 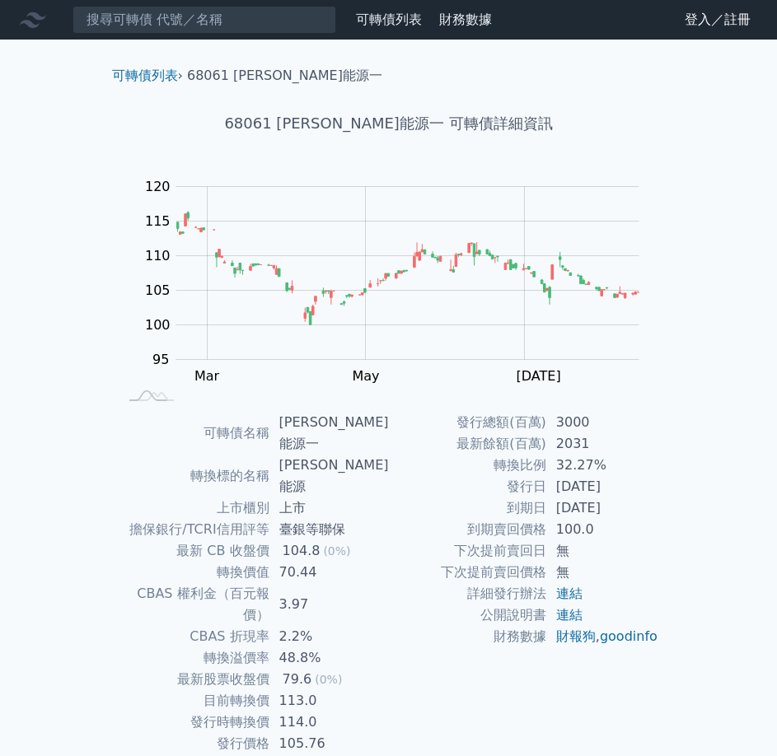 I want to click on a: goodinfo, so click(x=628, y=636).